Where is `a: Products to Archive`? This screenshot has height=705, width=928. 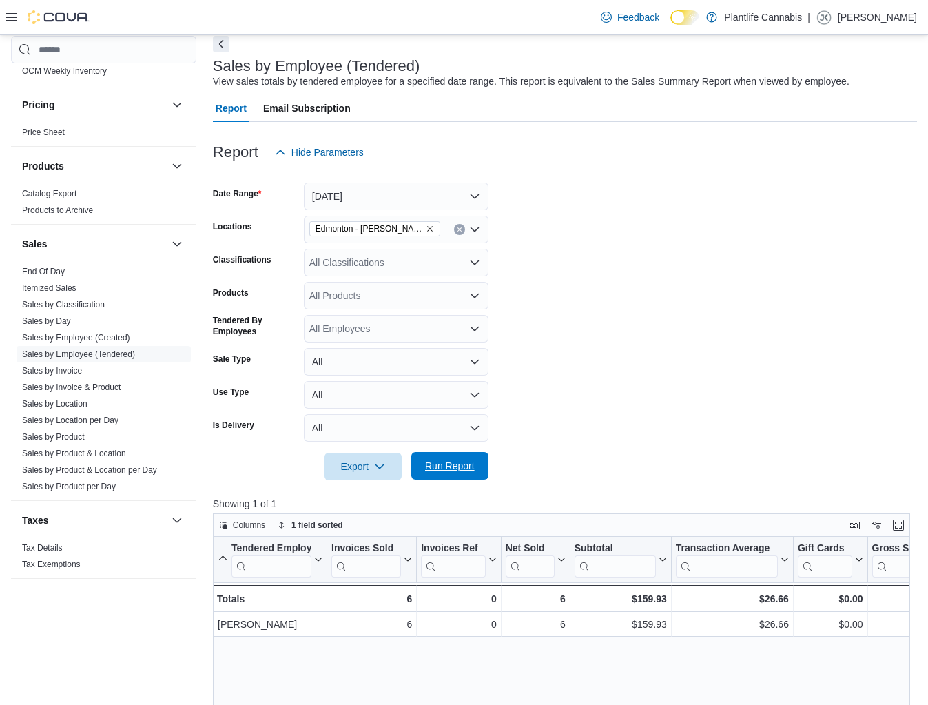 a: Products to Archive is located at coordinates (57, 210).